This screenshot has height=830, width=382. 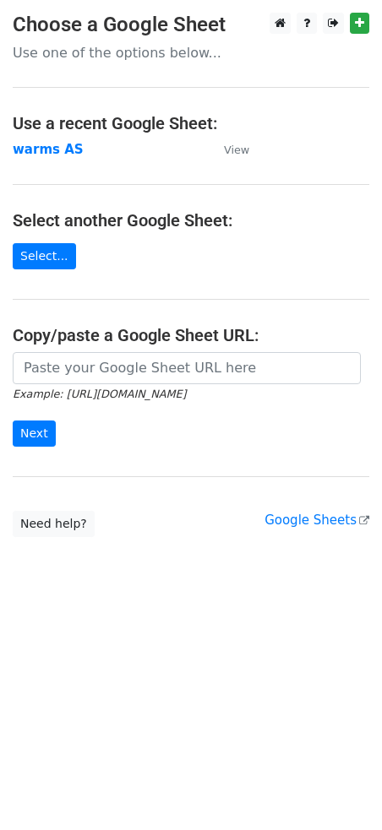 I want to click on input: Next, so click(x=34, y=433).